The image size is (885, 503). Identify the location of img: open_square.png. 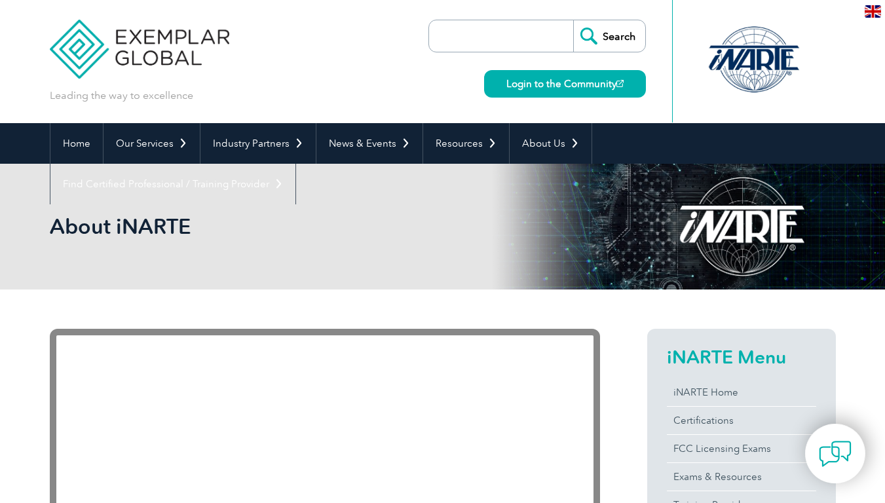
(620, 83).